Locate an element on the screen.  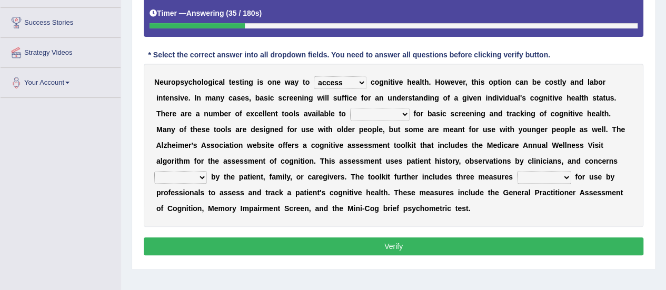
b: w is located at coordinates (448, 82).